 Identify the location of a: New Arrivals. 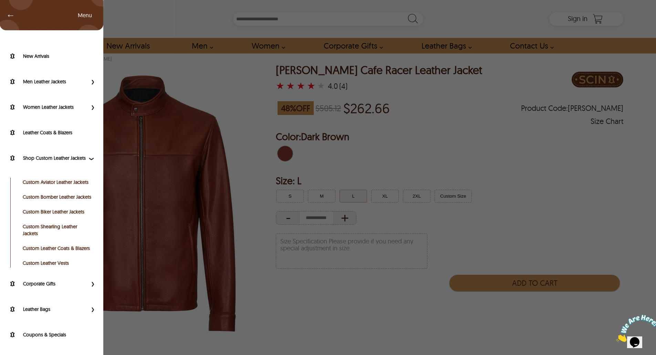
(52, 56).